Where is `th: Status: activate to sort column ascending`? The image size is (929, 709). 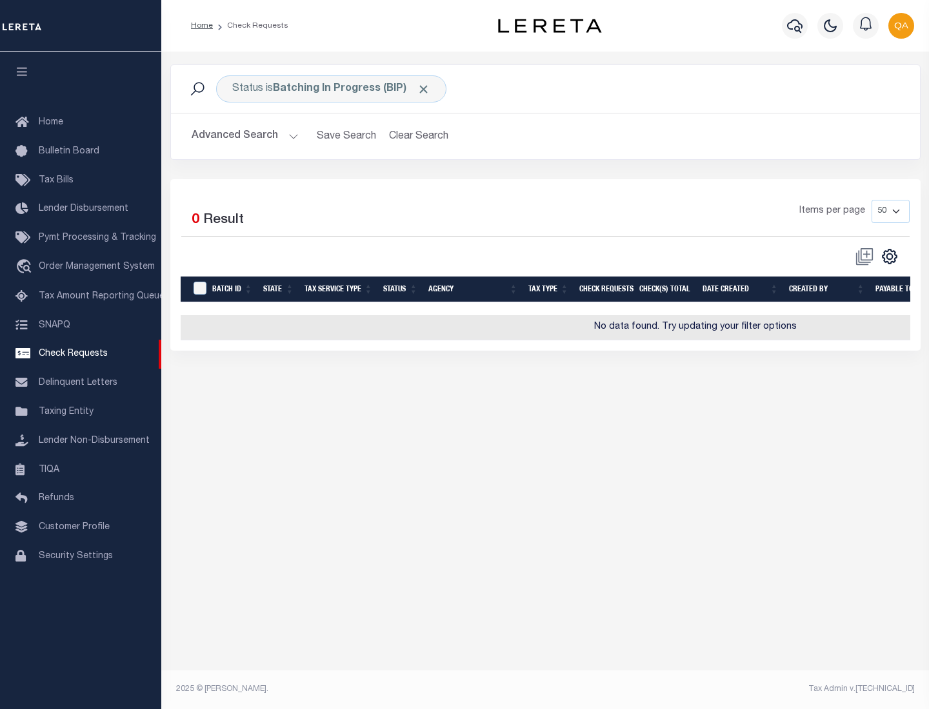
th: Status: activate to sort column ascending is located at coordinates (400, 290).